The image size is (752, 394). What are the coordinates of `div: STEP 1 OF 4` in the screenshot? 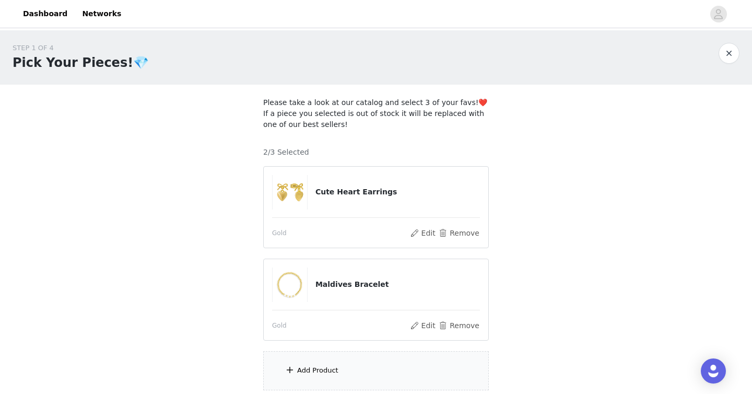 It's located at (80, 48).